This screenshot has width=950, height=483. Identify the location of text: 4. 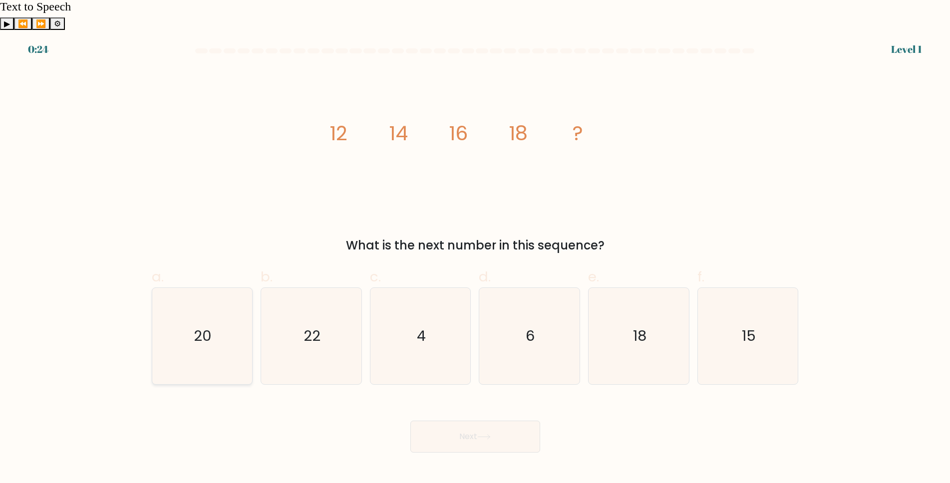
(421, 336).